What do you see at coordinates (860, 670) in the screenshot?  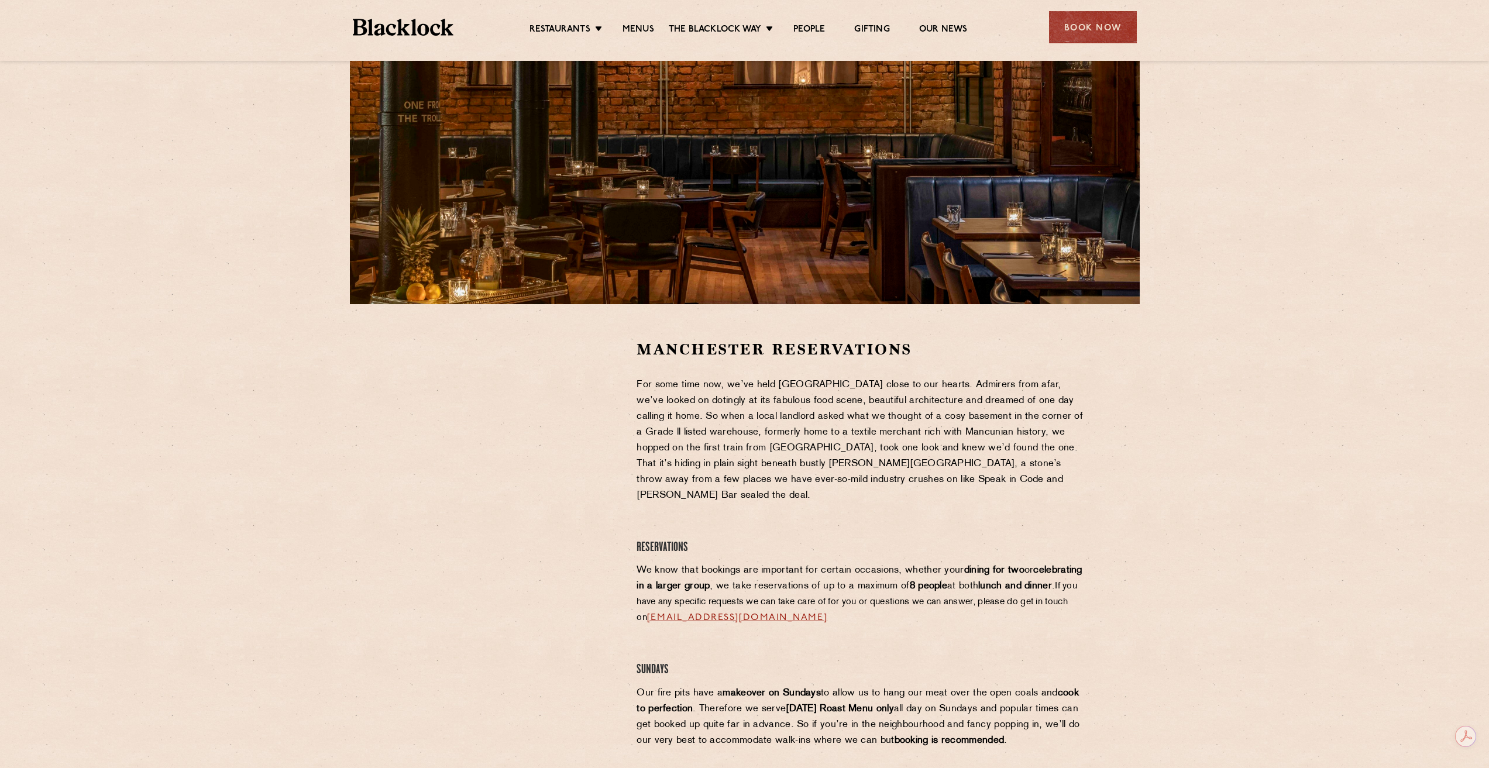 I see `h4: Sundays` at bounding box center [860, 670].